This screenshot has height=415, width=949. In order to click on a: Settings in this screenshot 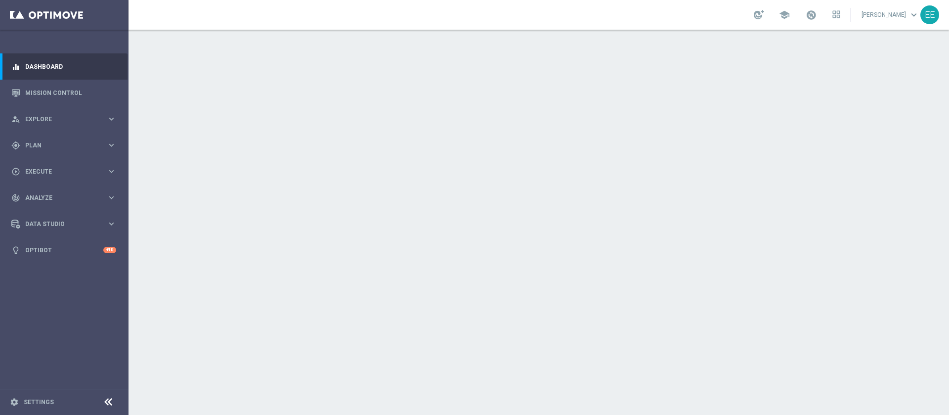, I will do `click(39, 402)`.